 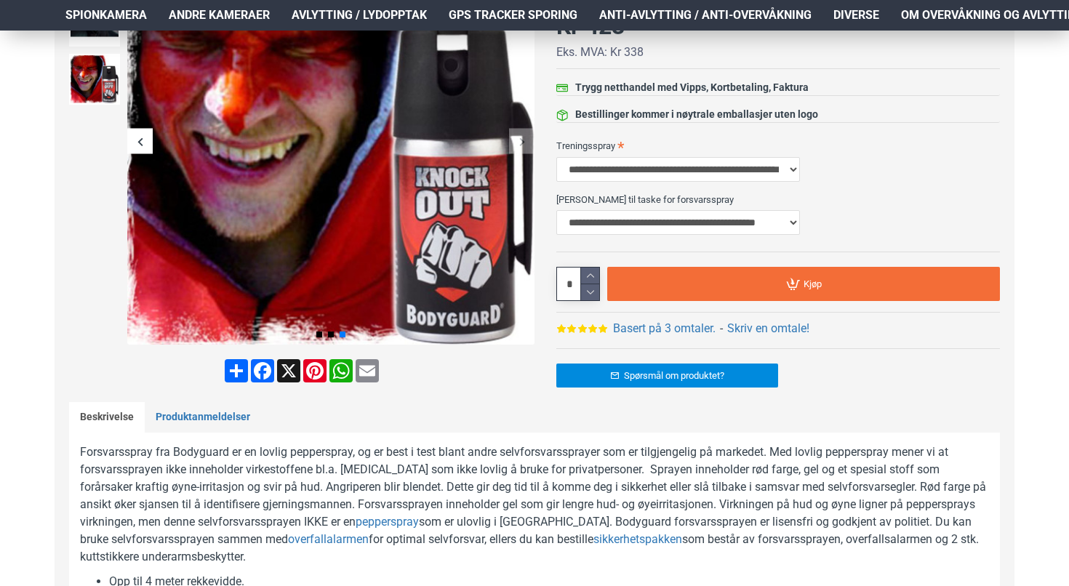 I want to click on span: Go to slide 1, so click(x=319, y=335).